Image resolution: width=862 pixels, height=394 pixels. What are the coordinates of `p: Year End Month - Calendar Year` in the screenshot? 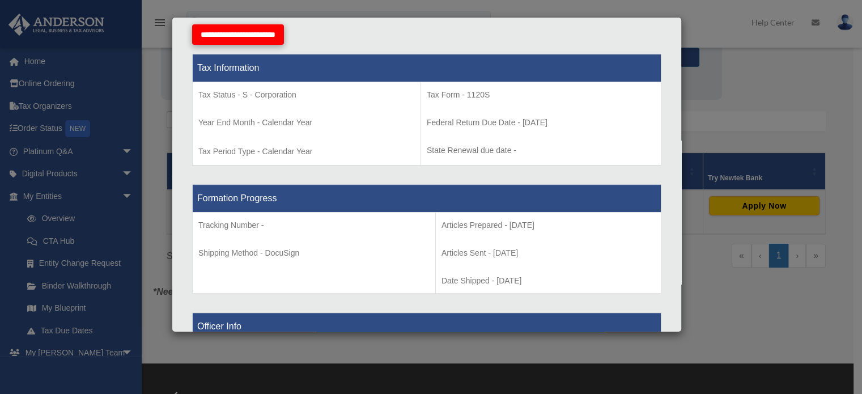 It's located at (307, 122).